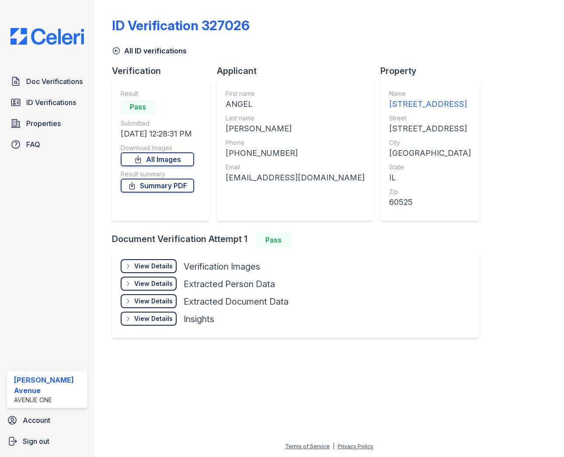 The height and width of the screenshot is (457, 564). Describe the element at coordinates (295, 118) in the screenshot. I see `div: Last name` at that location.